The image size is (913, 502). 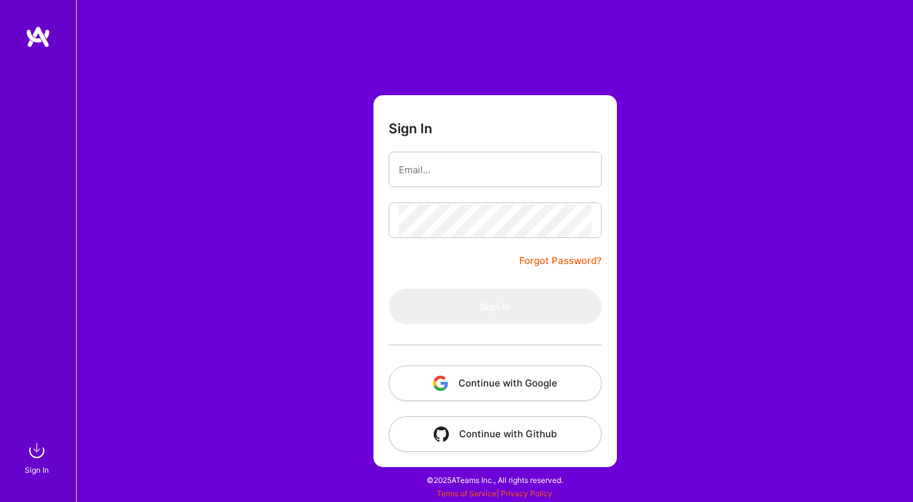 What do you see at coordinates (495, 434) in the screenshot?
I see `button: Continue with Github` at bounding box center [495, 434].